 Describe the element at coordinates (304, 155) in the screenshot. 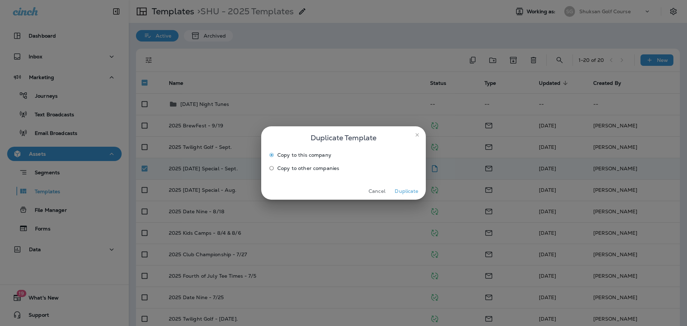

I see `span: Copy to this company` at that location.